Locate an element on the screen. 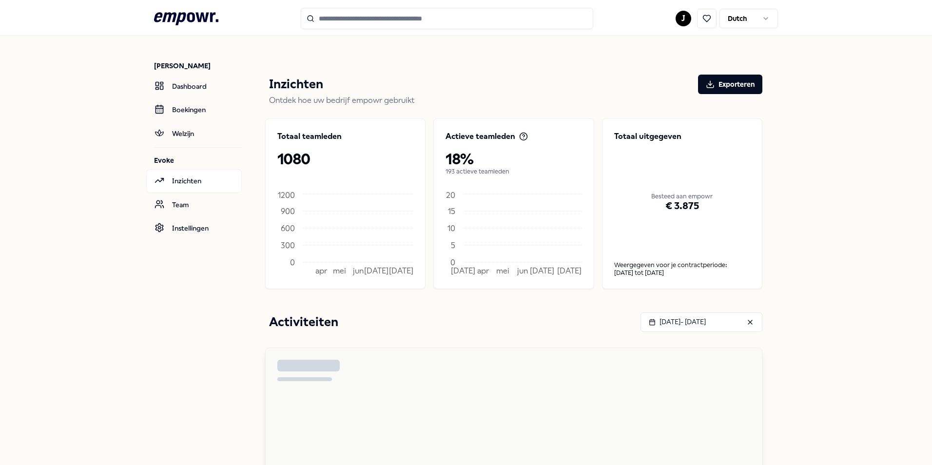 The width and height of the screenshot is (932, 465). tspan: 300 is located at coordinates (288, 245).